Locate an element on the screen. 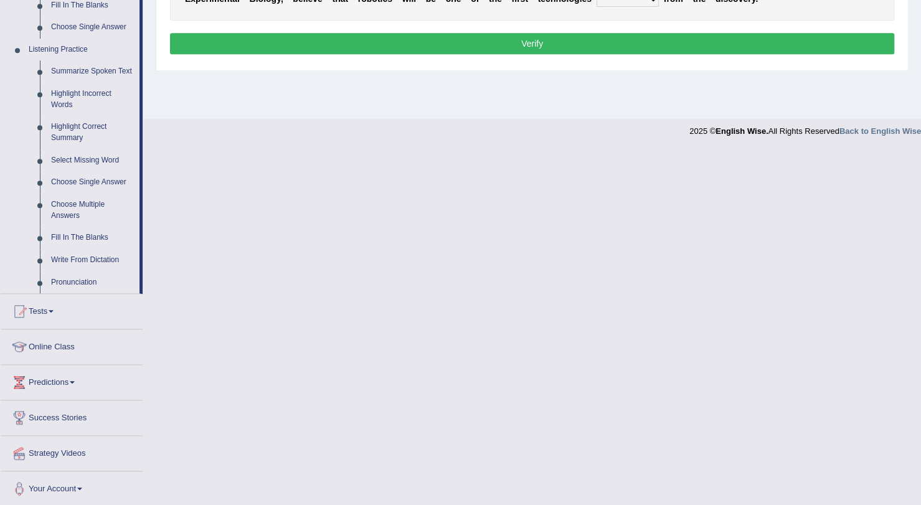 The width and height of the screenshot is (921, 505). strong: English Wise. is located at coordinates (742, 131).